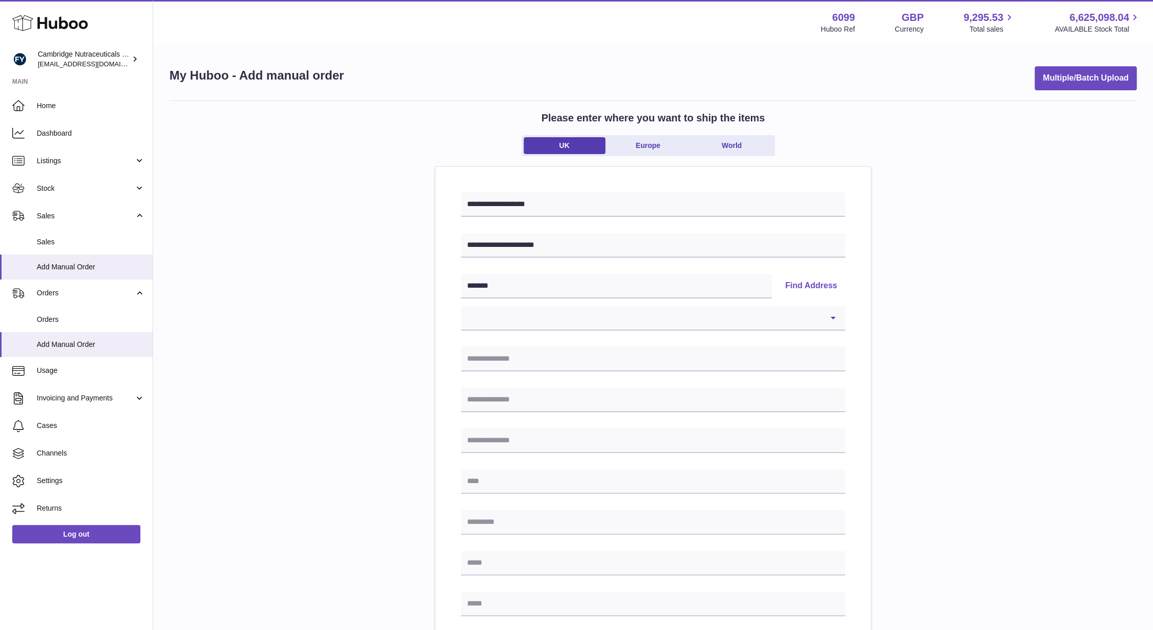 The image size is (1153, 630). What do you see at coordinates (648, 145) in the screenshot?
I see `a: Europe` at bounding box center [648, 145].